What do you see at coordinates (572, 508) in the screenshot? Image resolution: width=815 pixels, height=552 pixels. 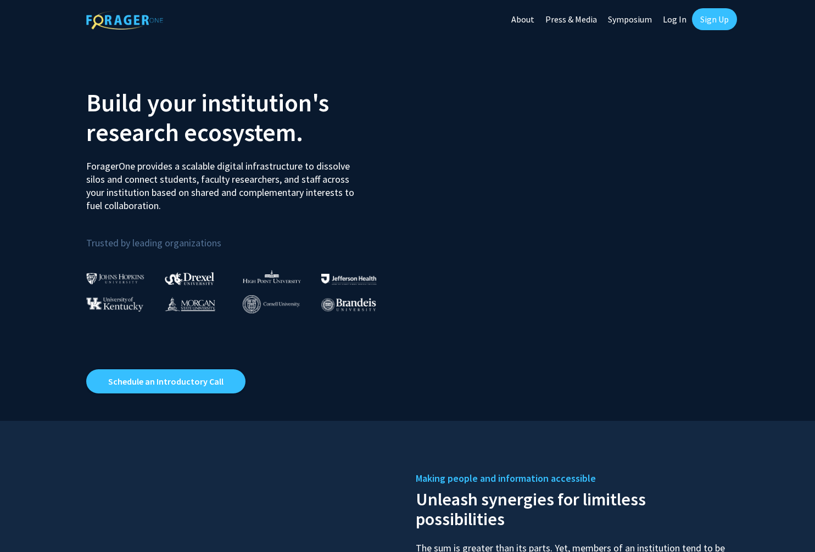 I see `h2: Unleash synergies for limitless possibilities` at bounding box center [572, 508].